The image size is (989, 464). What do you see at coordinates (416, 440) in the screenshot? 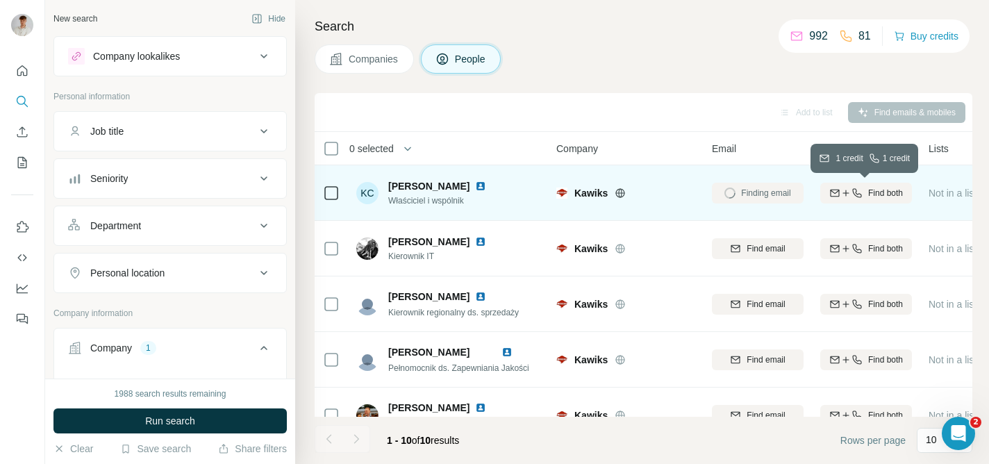
I see `span: of` at bounding box center [416, 440].